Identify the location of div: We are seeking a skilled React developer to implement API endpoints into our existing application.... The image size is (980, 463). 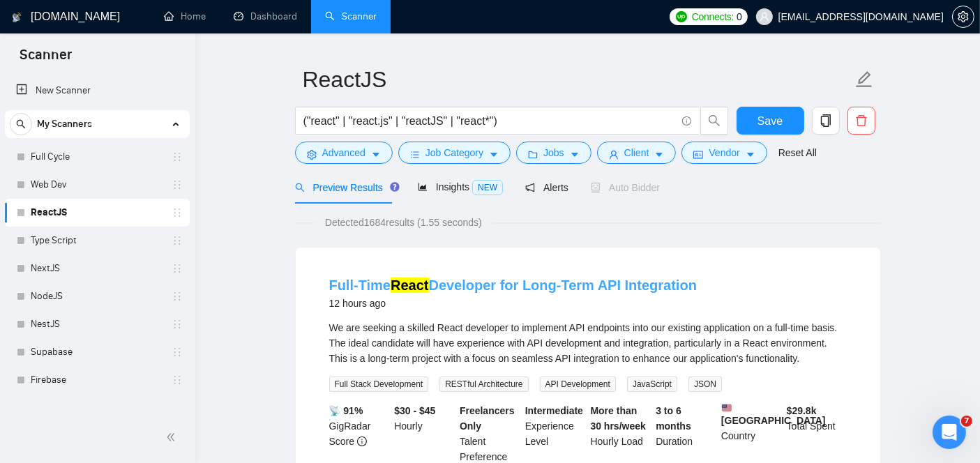
(588, 343).